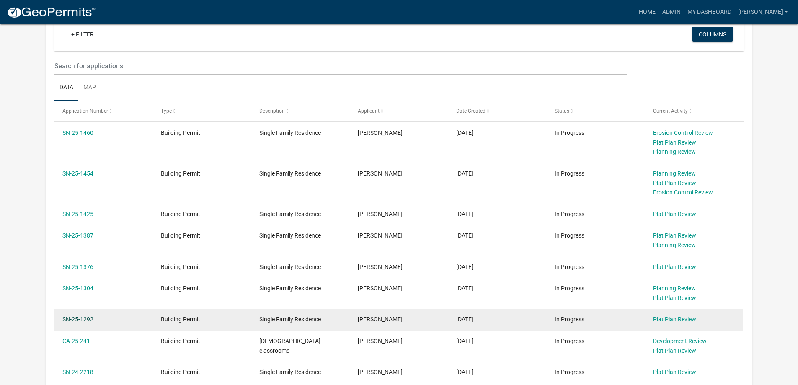 This screenshot has height=385, width=798. I want to click on a: Map, so click(90, 88).